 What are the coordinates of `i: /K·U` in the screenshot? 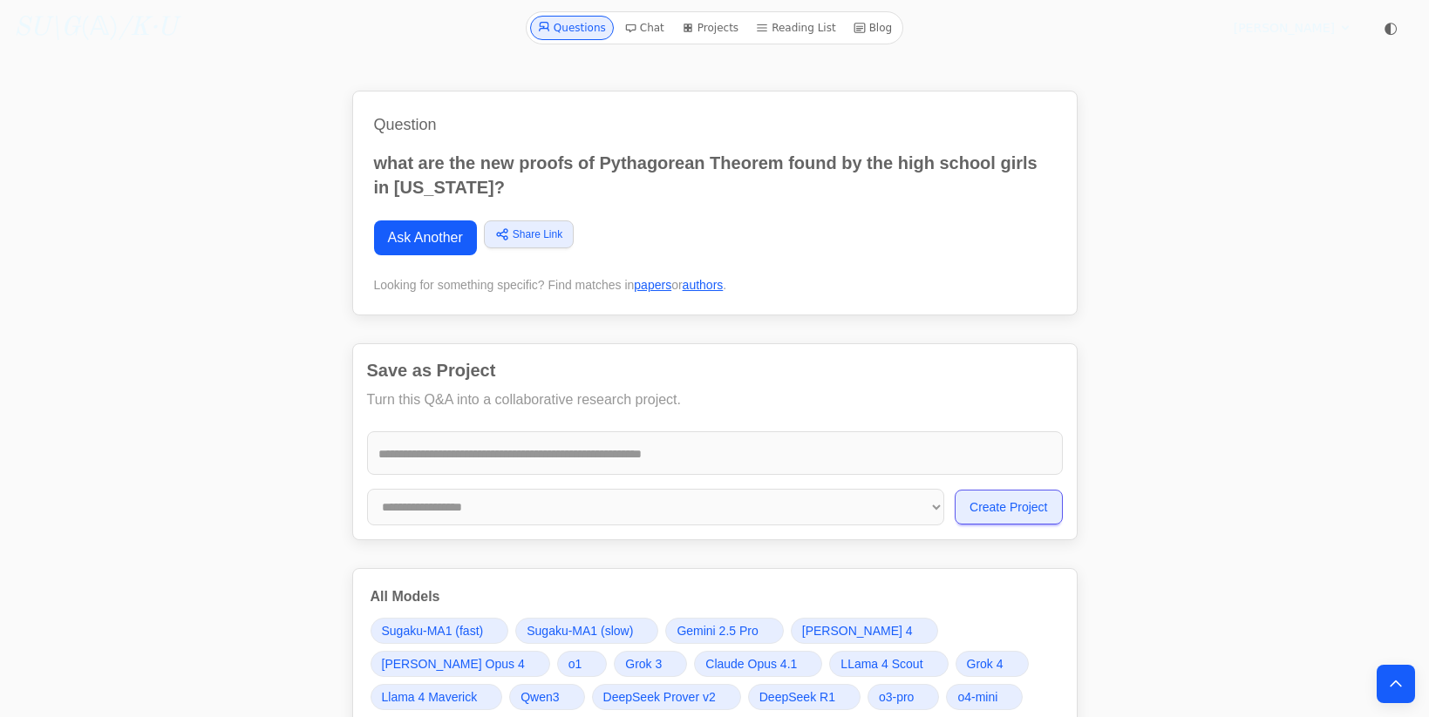 It's located at (147, 28).